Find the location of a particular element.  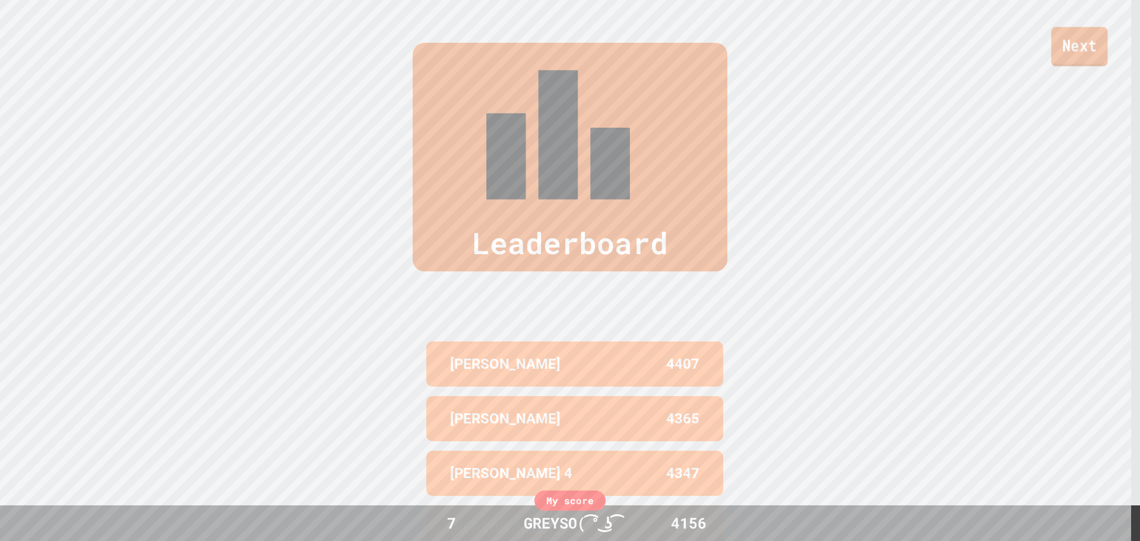

div: 4156 is located at coordinates (689, 523).